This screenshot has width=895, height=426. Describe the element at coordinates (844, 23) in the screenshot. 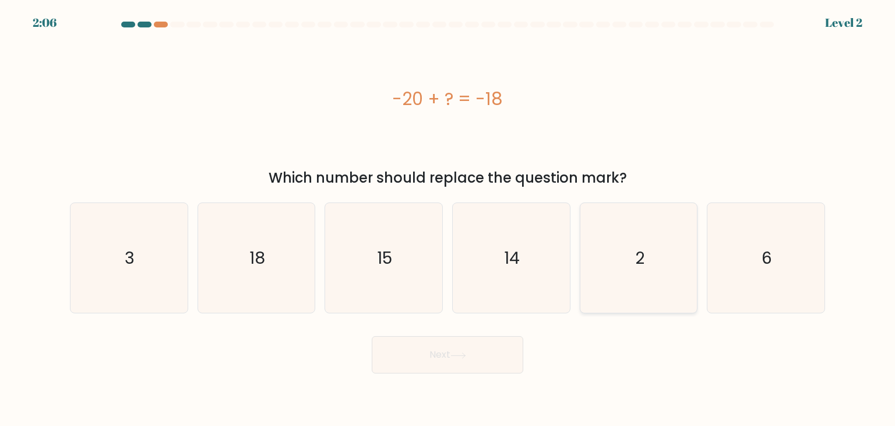

I see `div: Level 2` at that location.